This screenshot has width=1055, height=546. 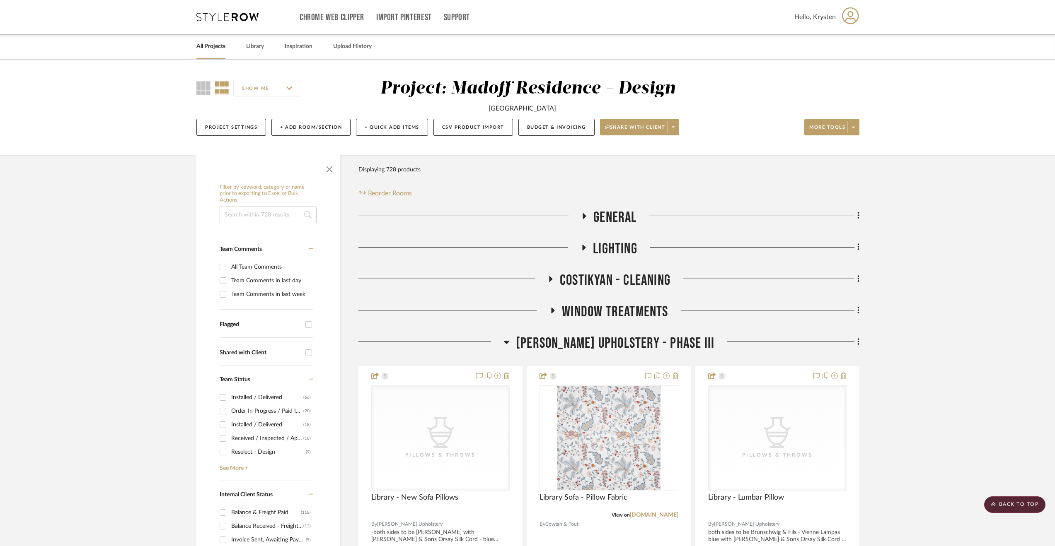 What do you see at coordinates (231, 127) in the screenshot?
I see `button: Project Settings` at bounding box center [231, 127].